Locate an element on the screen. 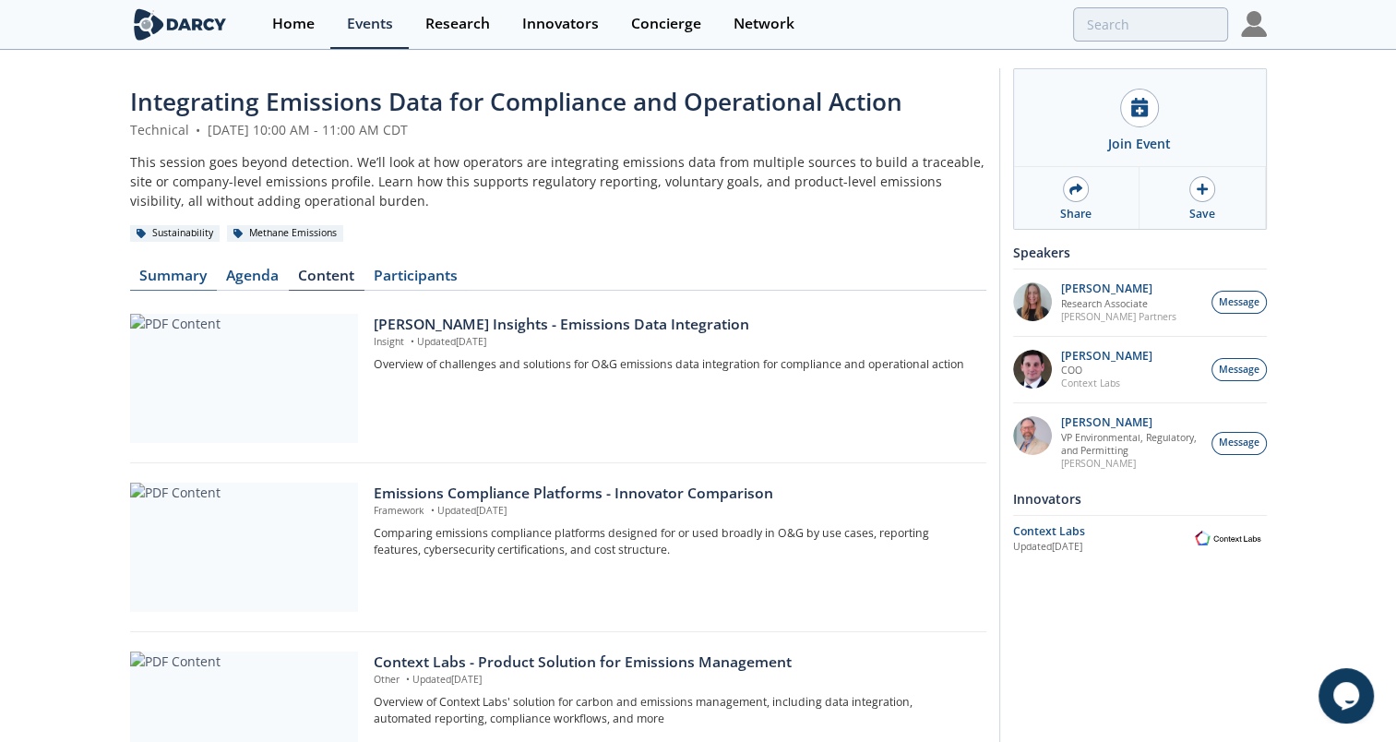 The image size is (1396, 742). div: Research is located at coordinates (458, 24).